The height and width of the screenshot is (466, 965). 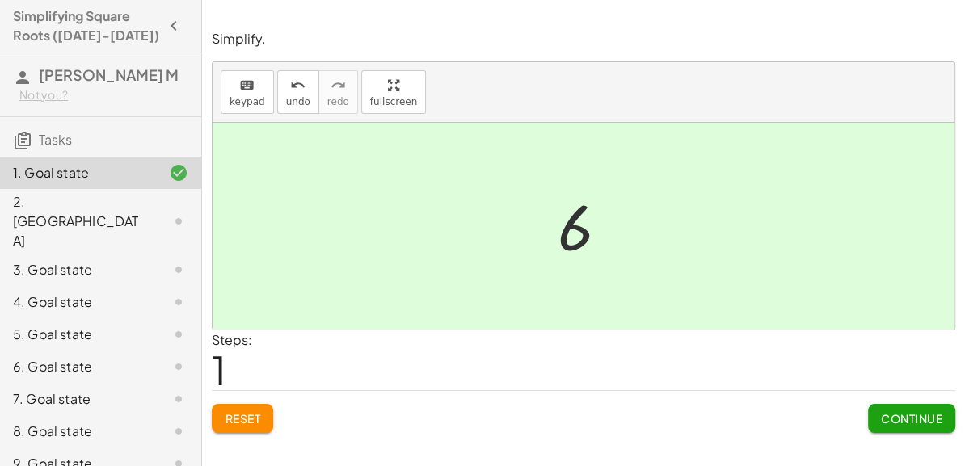 I want to click on i: keyboard, so click(x=246, y=86).